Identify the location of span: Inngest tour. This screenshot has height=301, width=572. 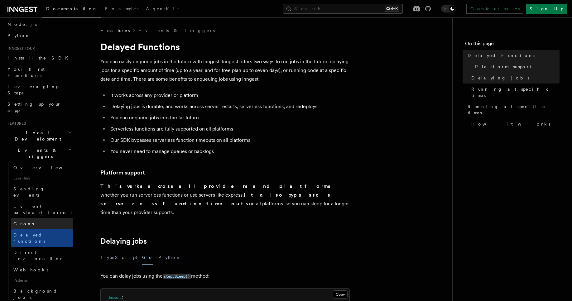
(20, 49).